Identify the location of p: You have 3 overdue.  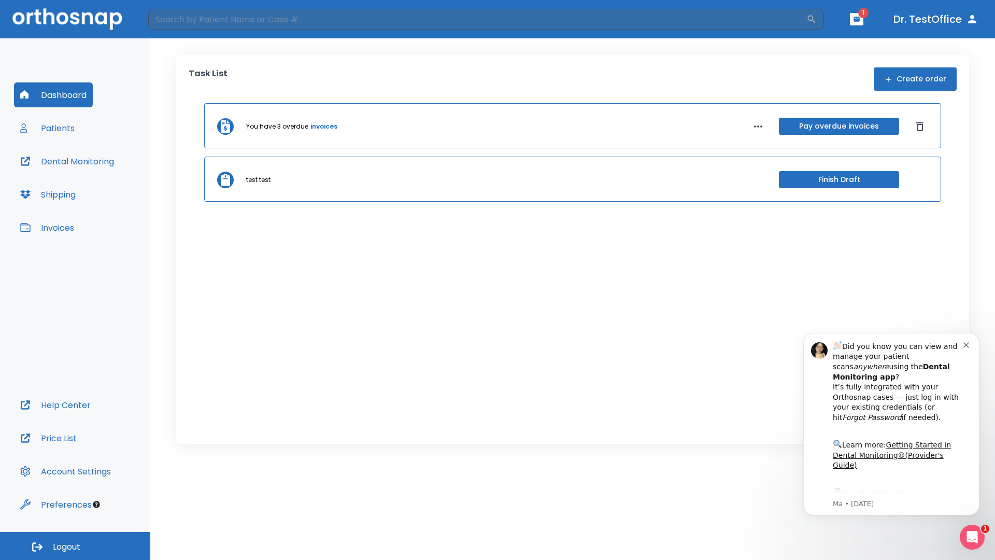
(277, 126).